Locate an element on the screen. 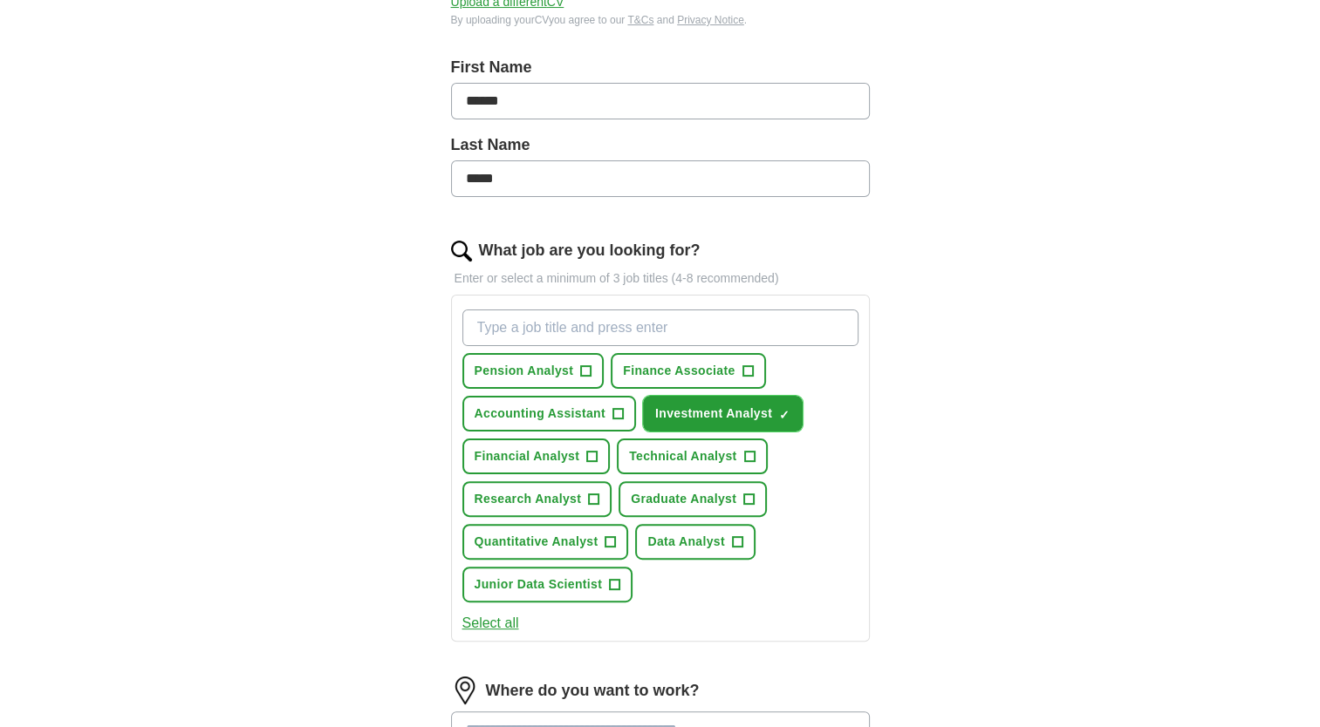  span: Finance Associate is located at coordinates (679, 371).